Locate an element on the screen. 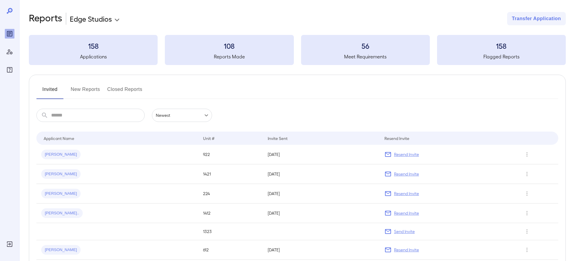 This screenshot has height=261, width=573. div: Manage Users is located at coordinates (10, 52).